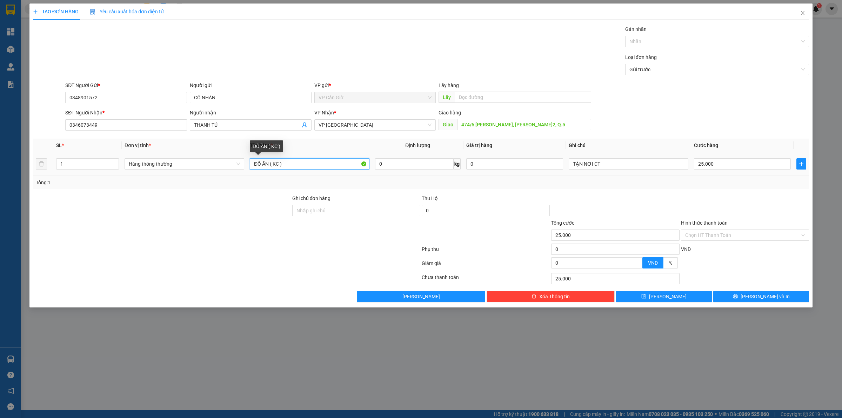  What do you see at coordinates (250, 85) in the screenshot?
I see `div: Người gửi` at bounding box center [250, 85].